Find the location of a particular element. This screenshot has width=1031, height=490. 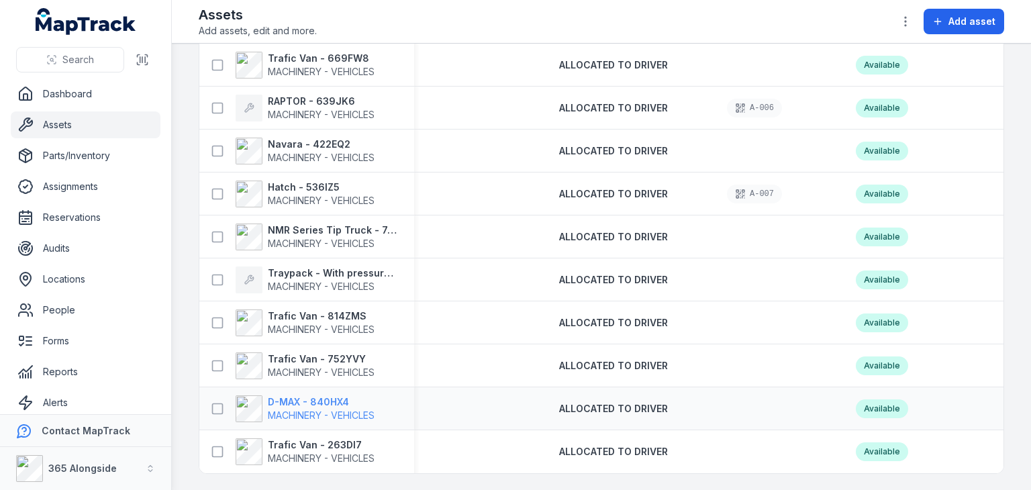

a: D-MAX - 840HX4MACHINERY - VEHICLES is located at coordinates (305, 409).